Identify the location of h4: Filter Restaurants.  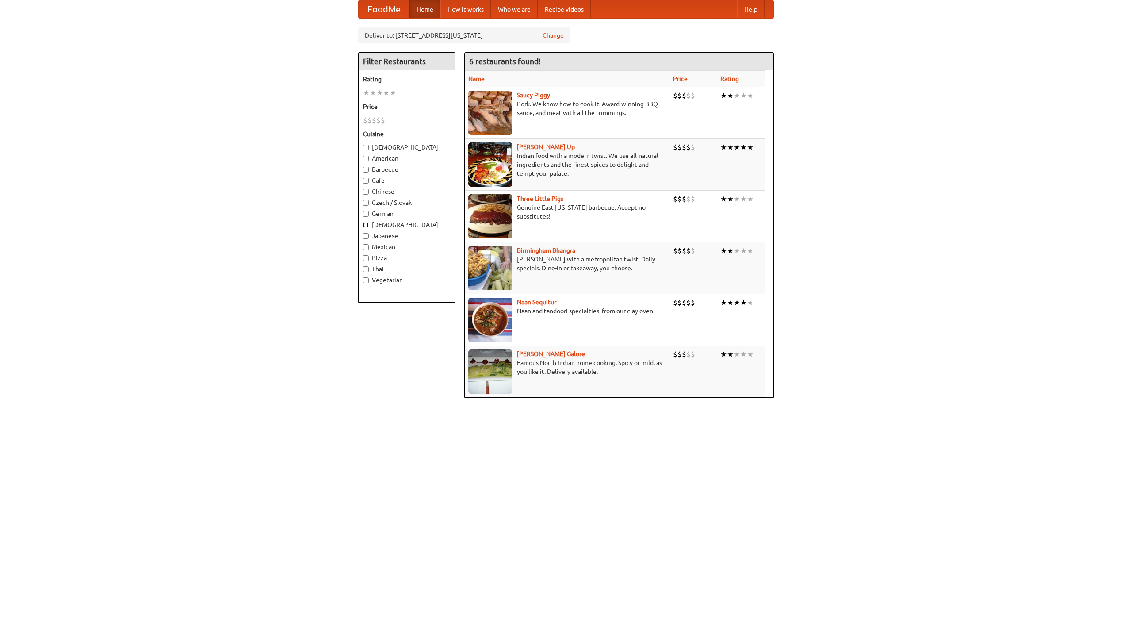
(407, 61).